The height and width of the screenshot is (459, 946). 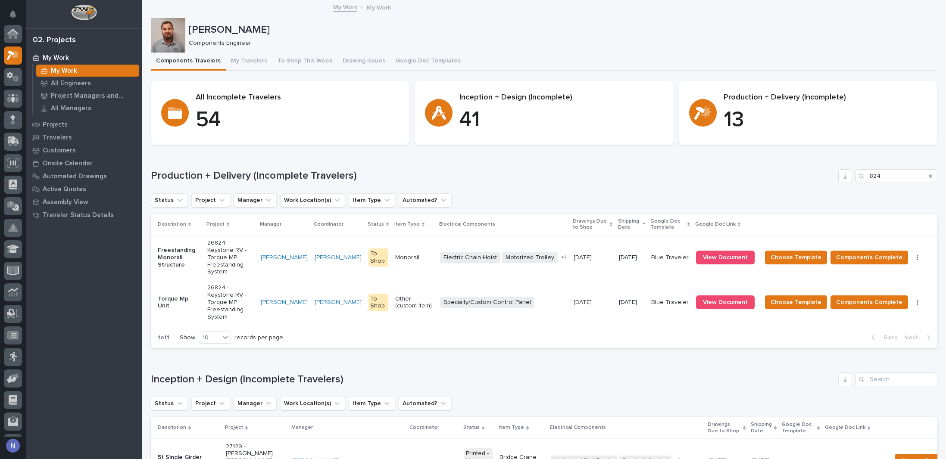 What do you see at coordinates (84, 176) in the screenshot?
I see `a: Automated Drawings` at bounding box center [84, 176].